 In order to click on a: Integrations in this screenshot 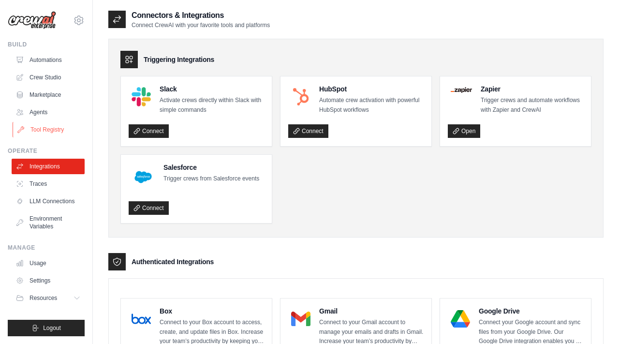, I will do `click(48, 166)`.